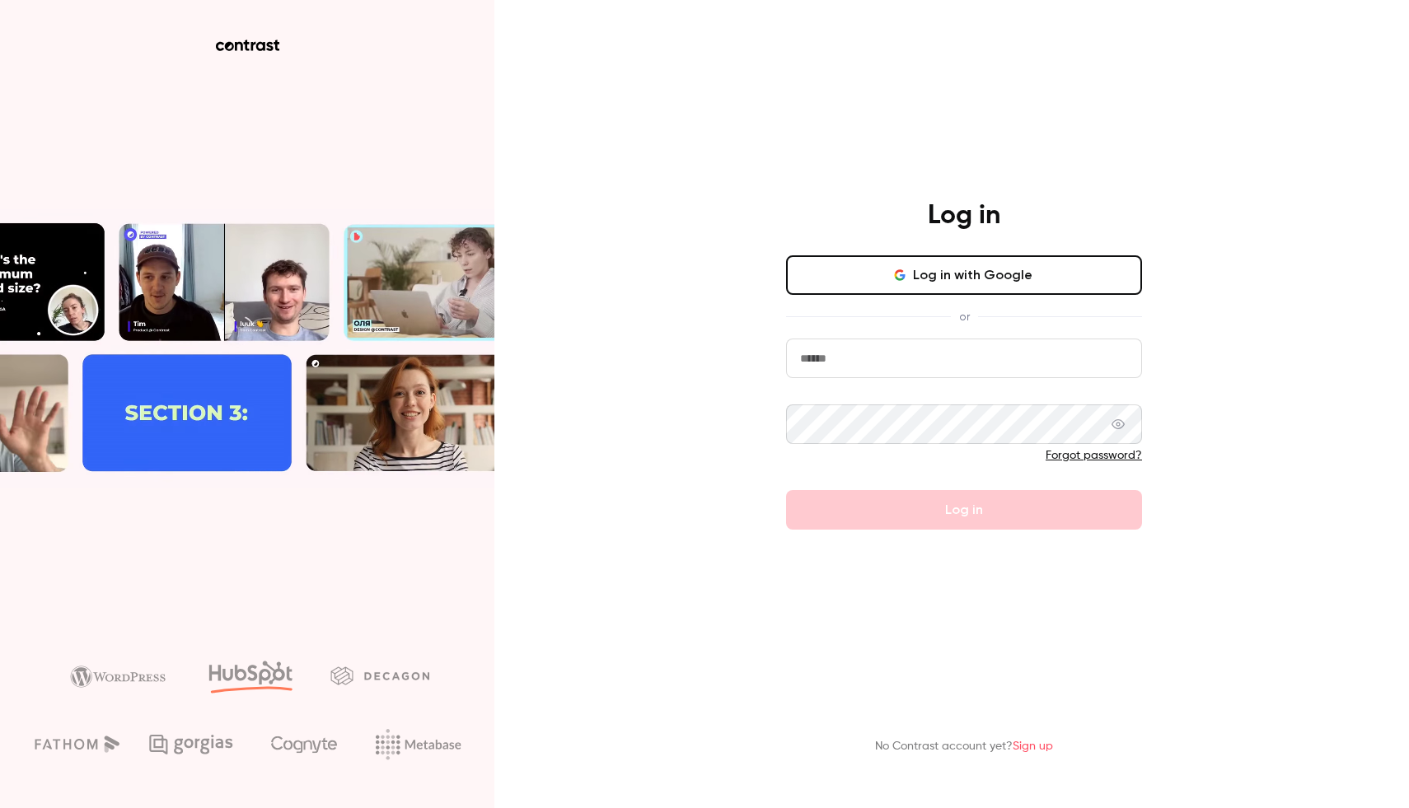 The width and height of the screenshot is (1409, 808). What do you see at coordinates (964, 275) in the screenshot?
I see `button: Log in with Google` at bounding box center [964, 275].